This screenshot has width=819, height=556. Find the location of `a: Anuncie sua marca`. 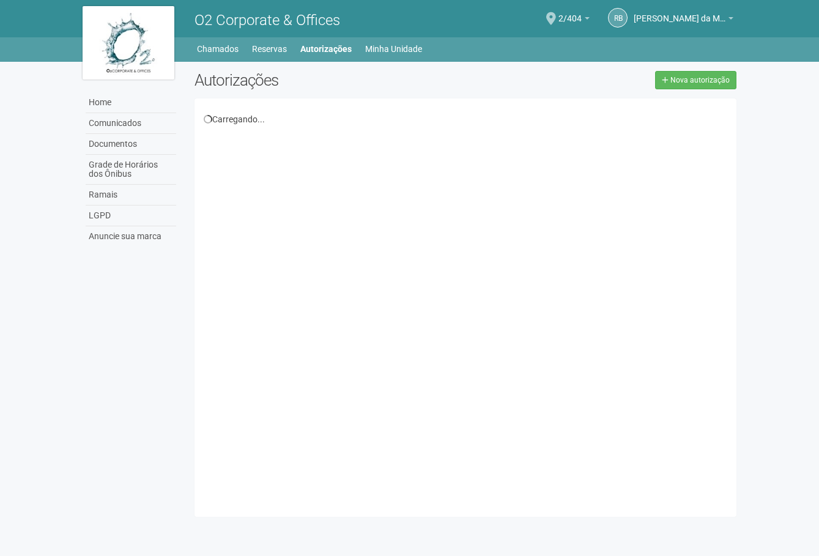

a: Anuncie sua marca is located at coordinates (131, 236).